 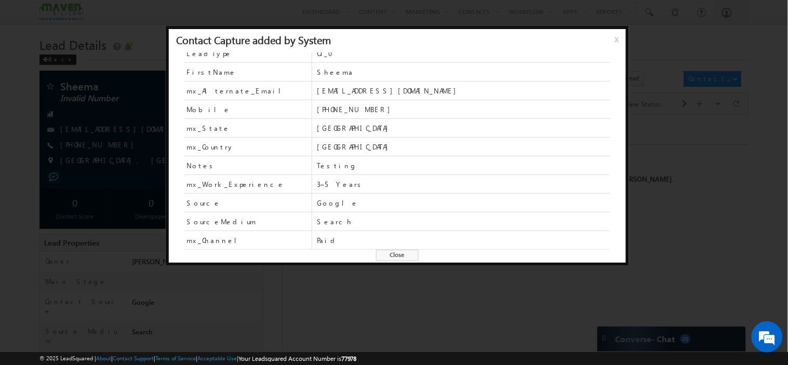 What do you see at coordinates (163, 16) in the screenshot?
I see `span: Time` at bounding box center [163, 16].